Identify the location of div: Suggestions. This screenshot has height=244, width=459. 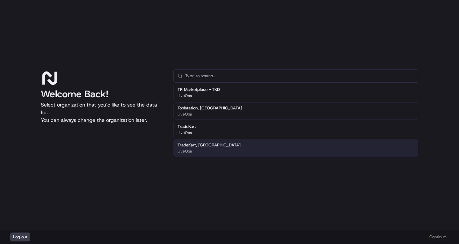
(296, 120).